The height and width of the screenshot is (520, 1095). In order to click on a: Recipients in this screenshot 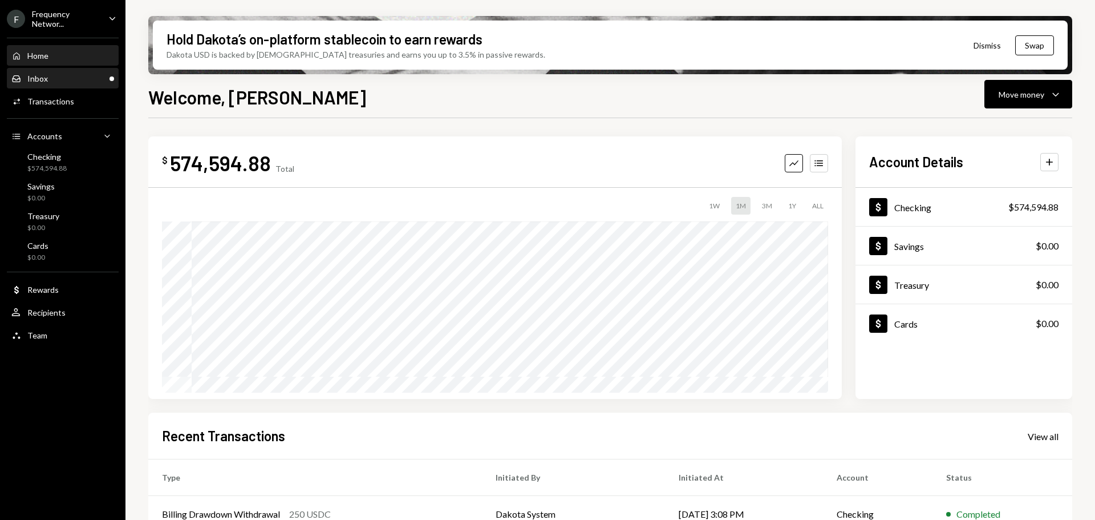, I will do `click(63, 312)`.